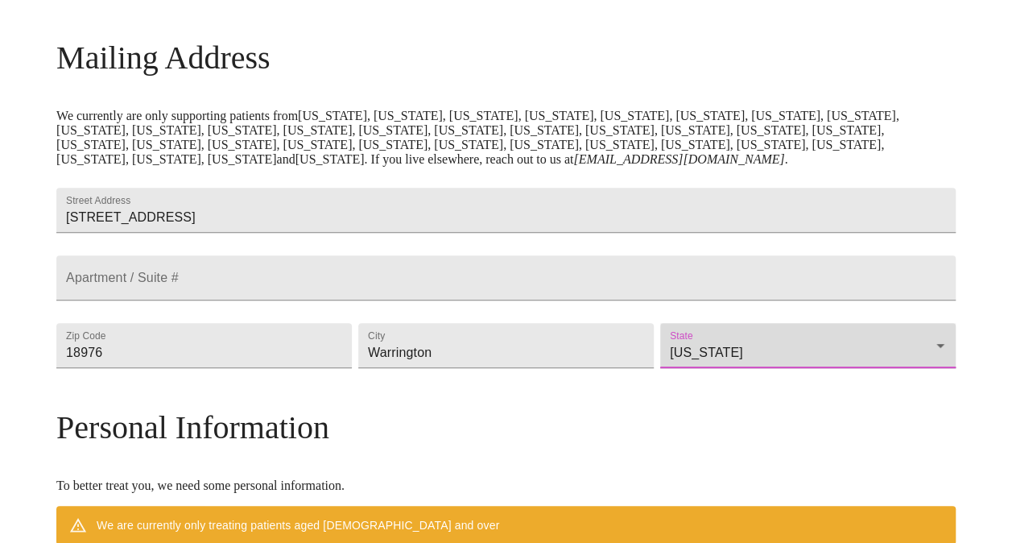  What do you see at coordinates (506, 427) in the screenshot?
I see `h3: Personal Information` at bounding box center [506, 427].